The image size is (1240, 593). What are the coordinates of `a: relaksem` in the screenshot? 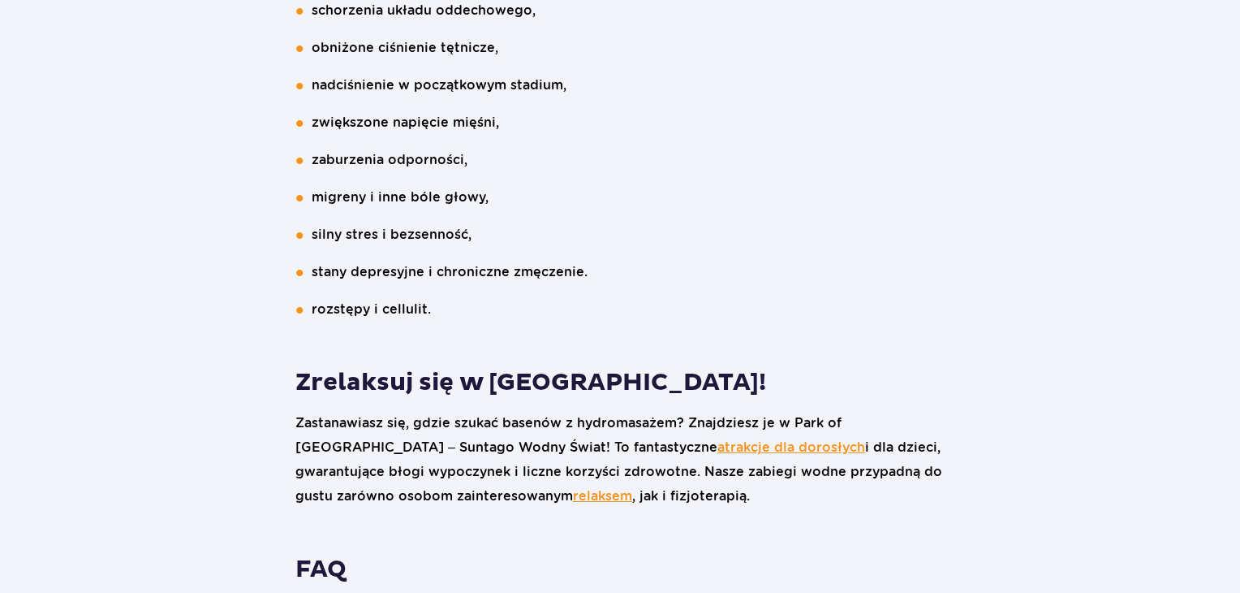 It's located at (602, 495).